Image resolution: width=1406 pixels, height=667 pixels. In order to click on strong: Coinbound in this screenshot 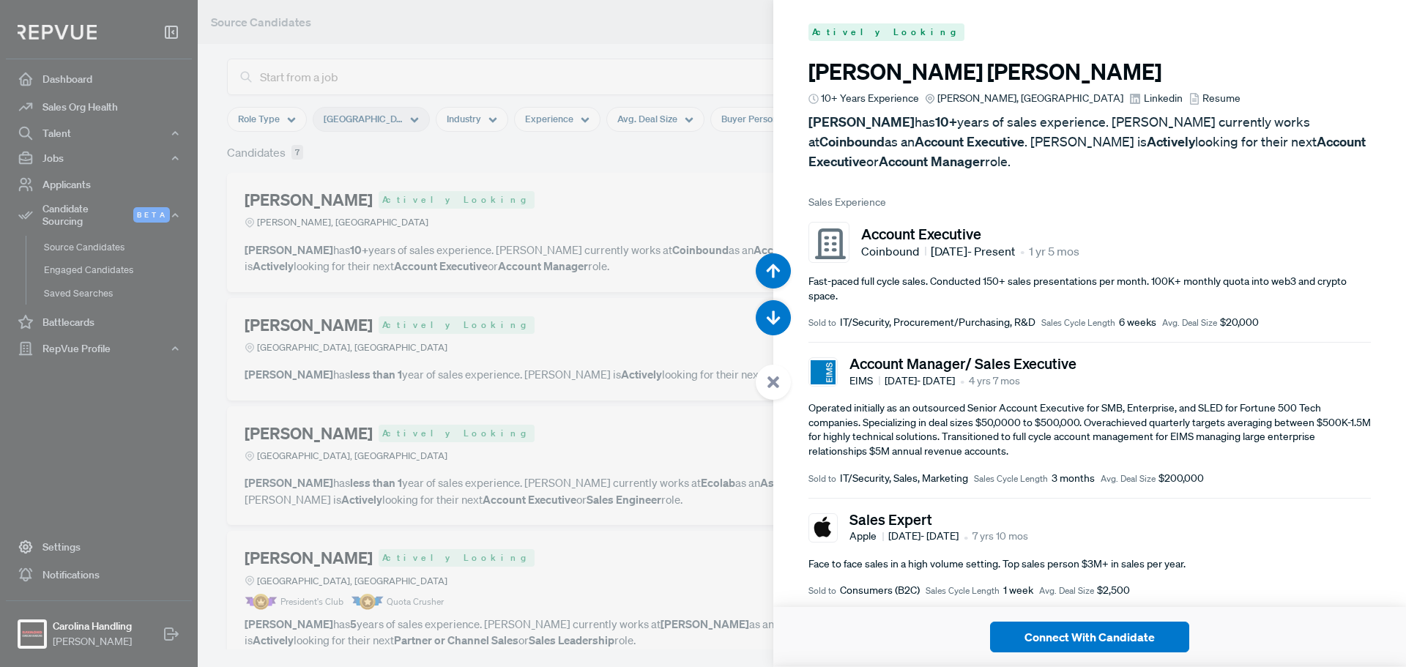, I will do `click(852, 141)`.